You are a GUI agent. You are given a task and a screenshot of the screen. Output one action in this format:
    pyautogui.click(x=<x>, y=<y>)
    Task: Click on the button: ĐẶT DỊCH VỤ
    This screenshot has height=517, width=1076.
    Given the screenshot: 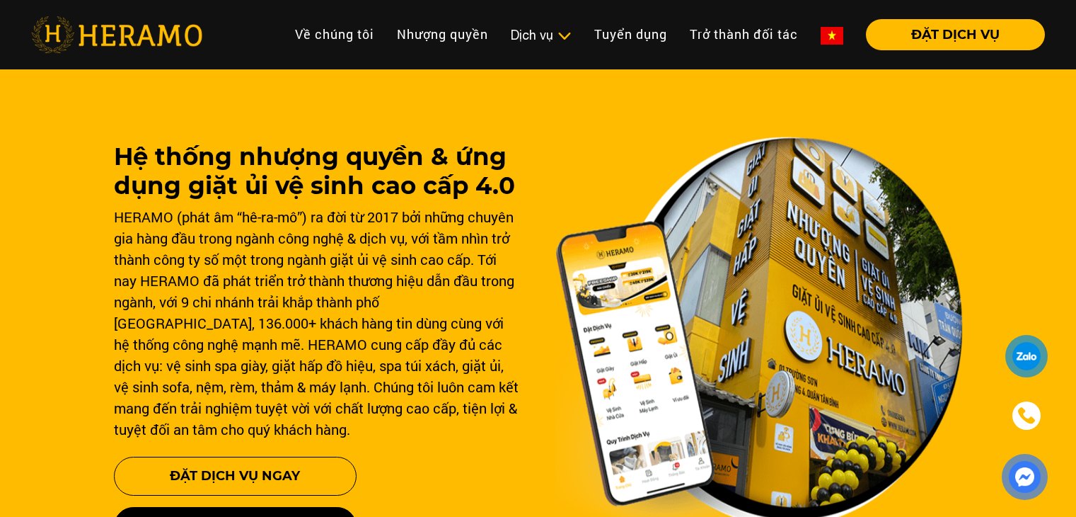 What is the action you would take?
    pyautogui.click(x=955, y=35)
    